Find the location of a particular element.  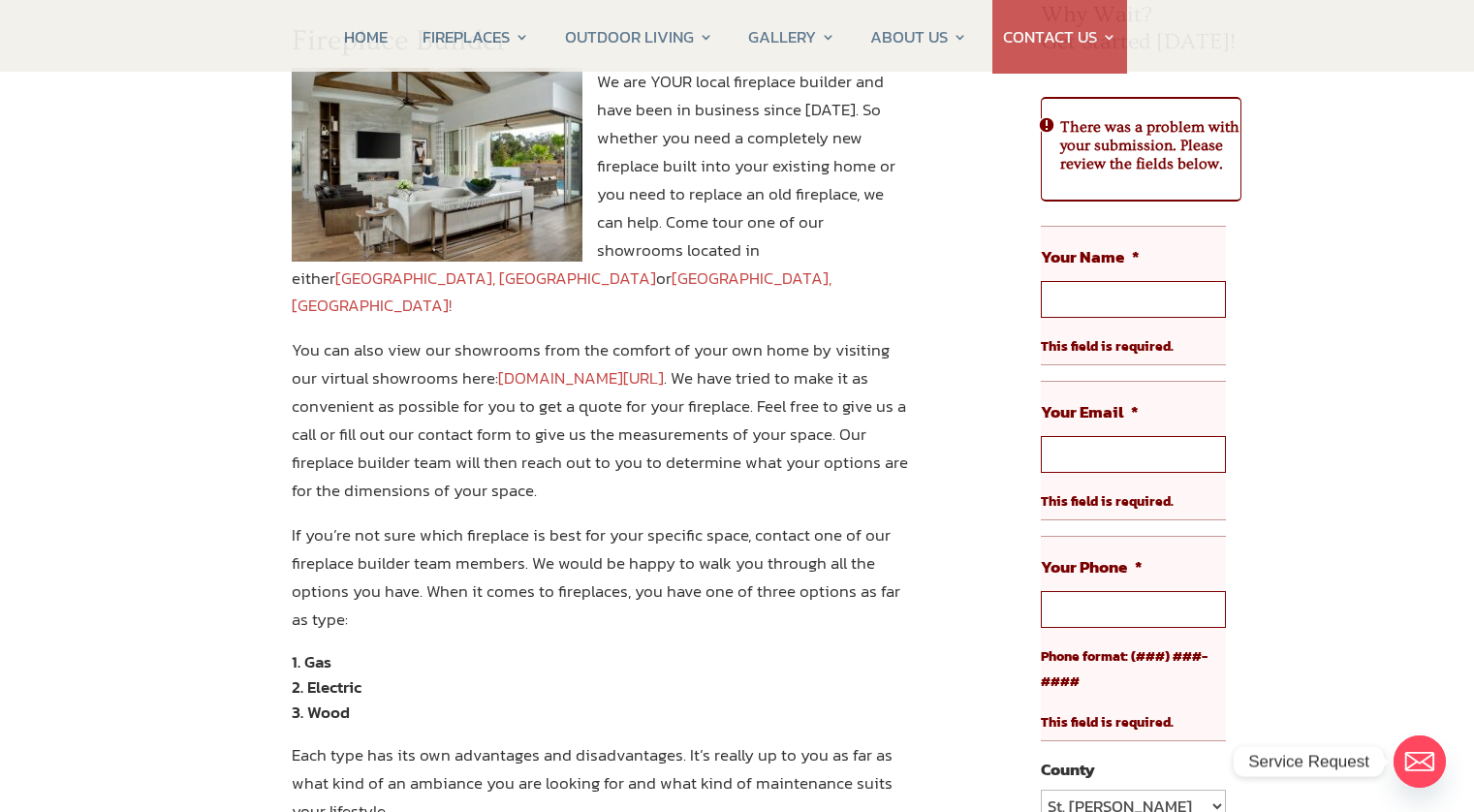

label: Your Email is located at coordinates (1090, 412).